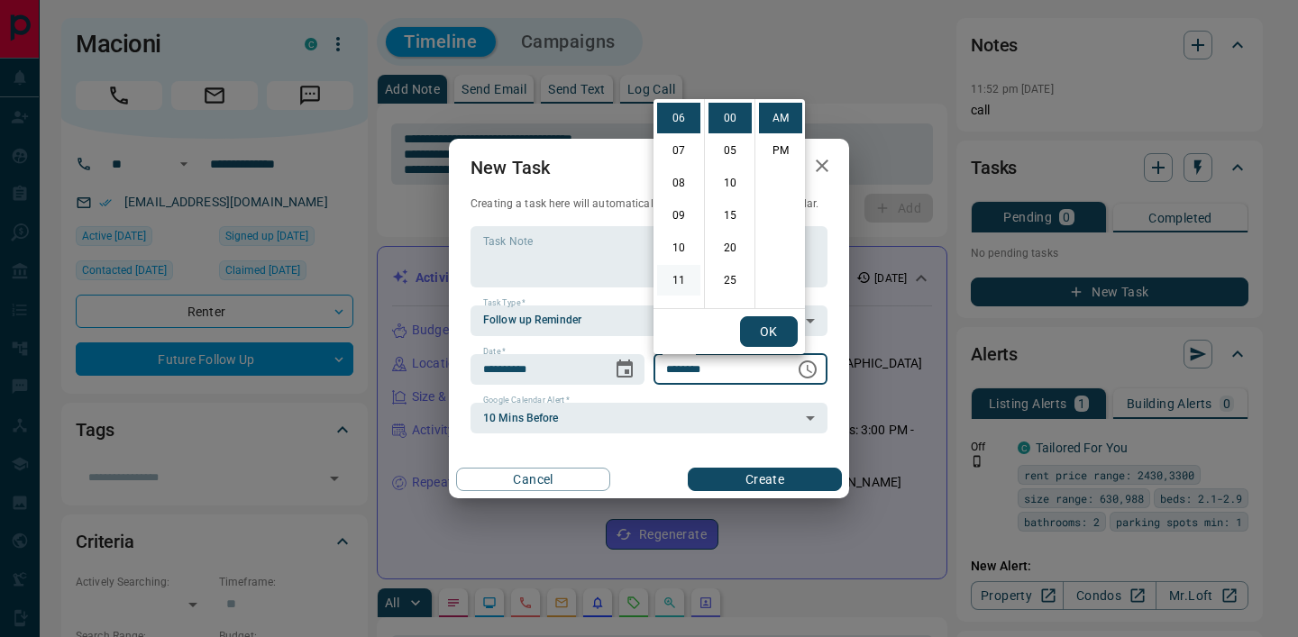  I want to click on label: Date, so click(494, 352).